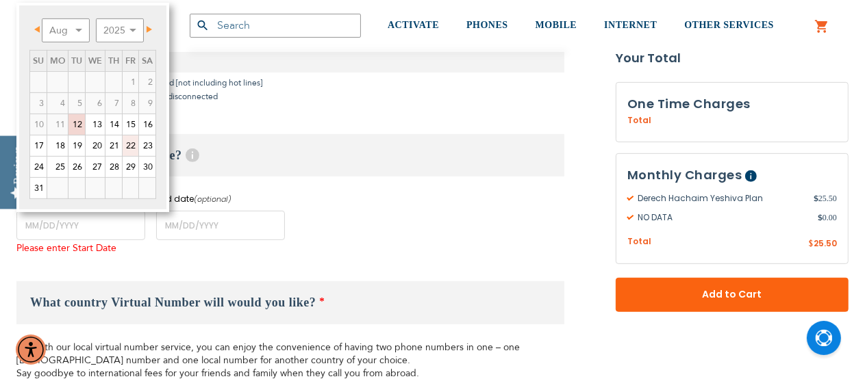 This screenshot has width=865, height=379. I want to click on span: Saturday, so click(147, 61).